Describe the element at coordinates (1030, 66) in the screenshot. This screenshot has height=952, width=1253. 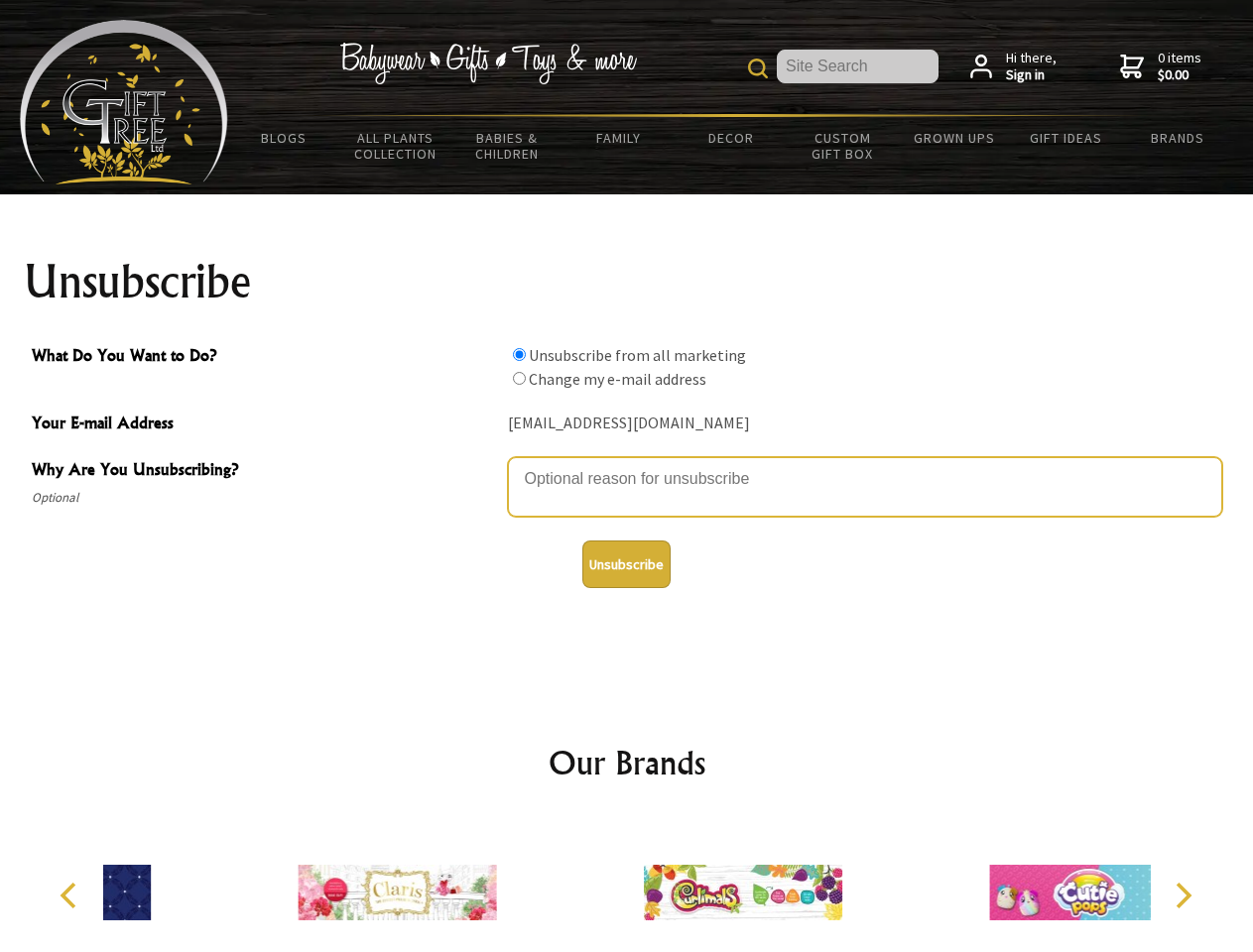
I see `span: Hi there,` at that location.